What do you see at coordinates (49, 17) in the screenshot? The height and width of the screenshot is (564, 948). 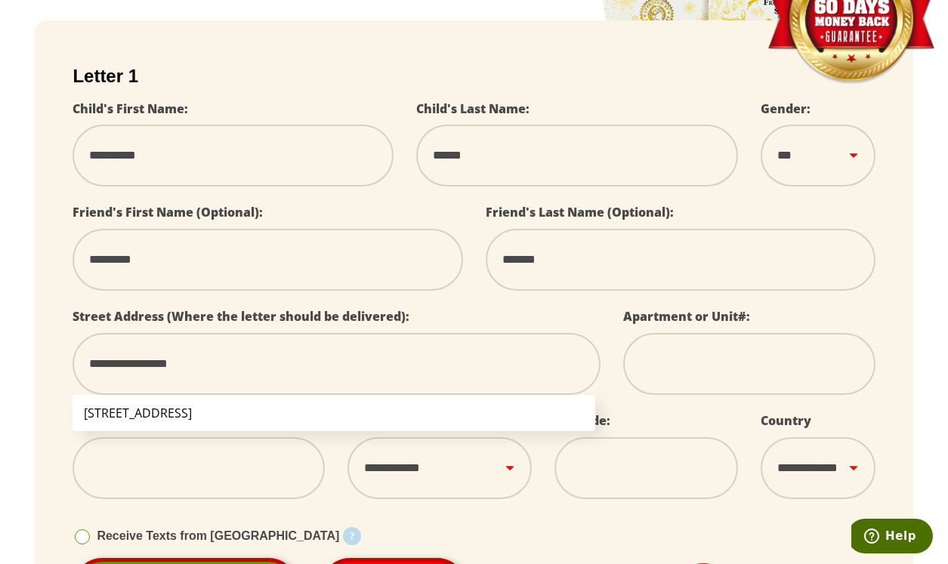 I see `span: Help` at bounding box center [49, 17].